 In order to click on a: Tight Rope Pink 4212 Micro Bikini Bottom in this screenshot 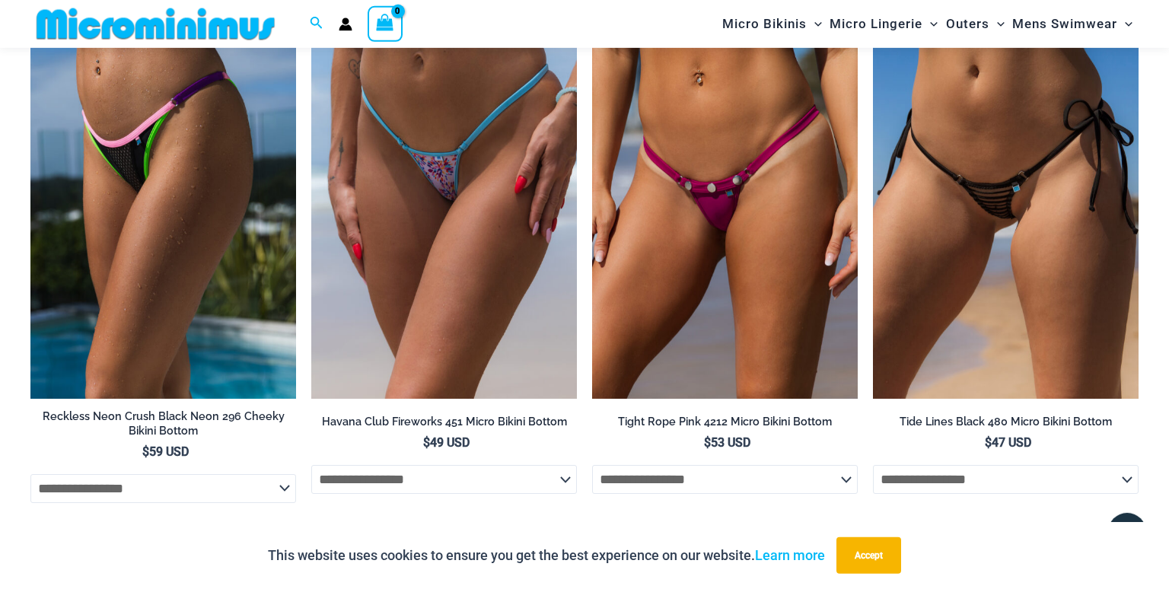, I will do `click(725, 425)`.